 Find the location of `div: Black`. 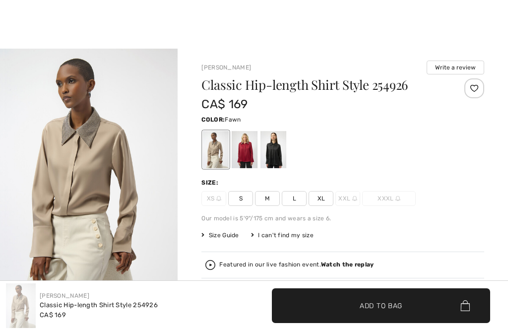

div: Black is located at coordinates (274, 149).